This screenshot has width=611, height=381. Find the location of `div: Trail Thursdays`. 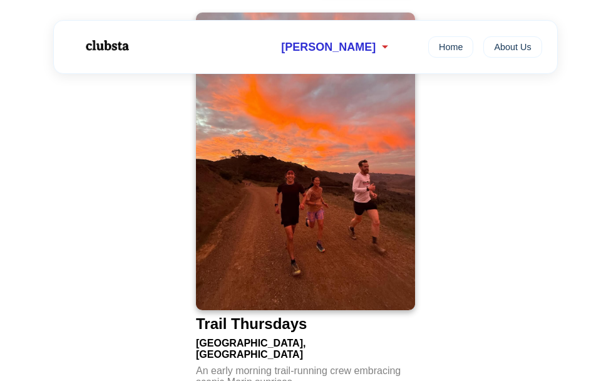

div: Trail Thursdays is located at coordinates (251, 324).